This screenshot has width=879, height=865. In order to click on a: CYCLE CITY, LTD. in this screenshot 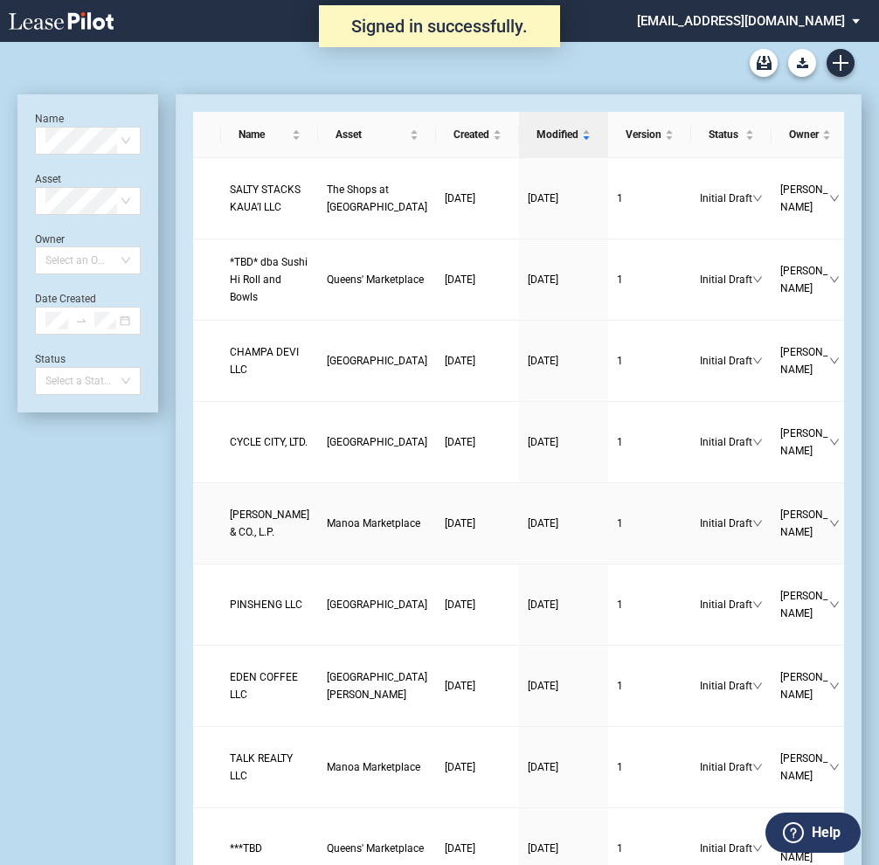, I will do `click(269, 442)`.